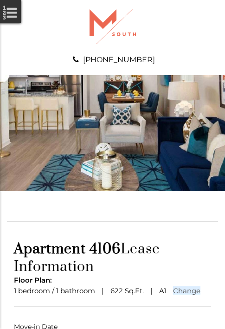 This screenshot has height=329, width=225. What do you see at coordinates (112, 258) in the screenshot?
I see `h1: Lease Information` at bounding box center [112, 258].